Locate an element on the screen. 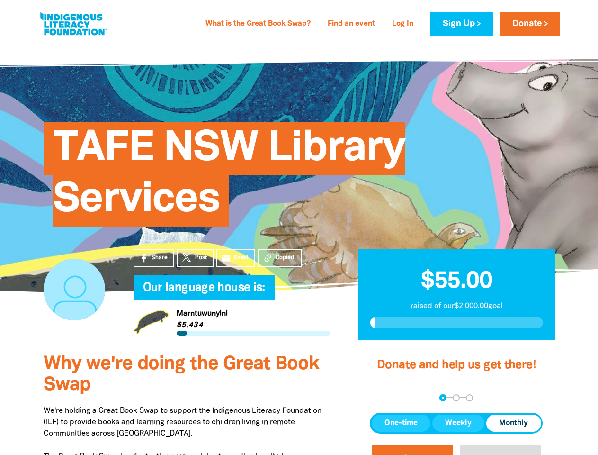 The width and height of the screenshot is (598, 455). span: Share is located at coordinates (160, 258).